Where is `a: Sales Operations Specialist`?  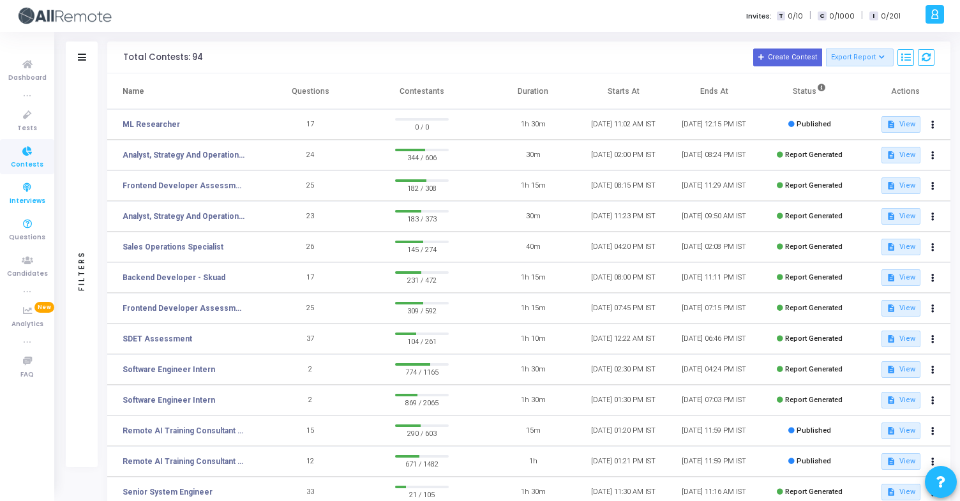 a: Sales Operations Specialist is located at coordinates (173, 247).